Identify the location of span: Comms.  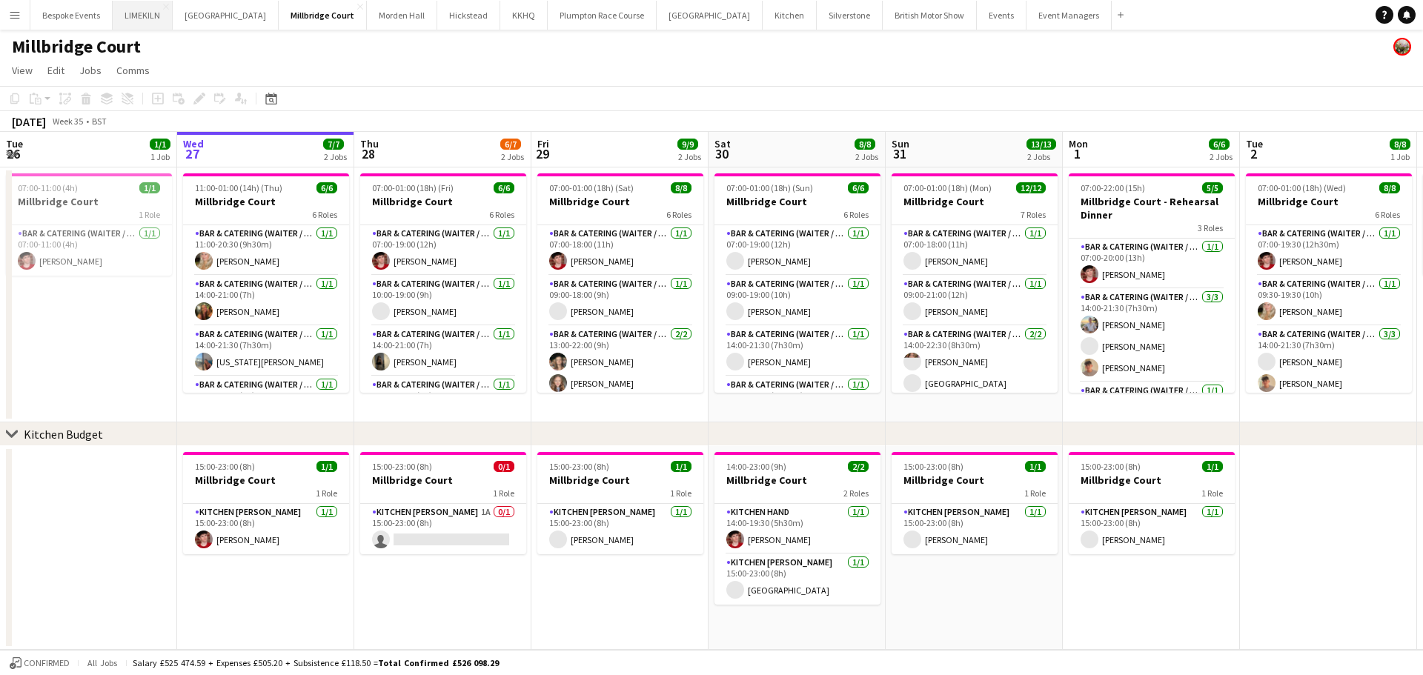
(133, 70).